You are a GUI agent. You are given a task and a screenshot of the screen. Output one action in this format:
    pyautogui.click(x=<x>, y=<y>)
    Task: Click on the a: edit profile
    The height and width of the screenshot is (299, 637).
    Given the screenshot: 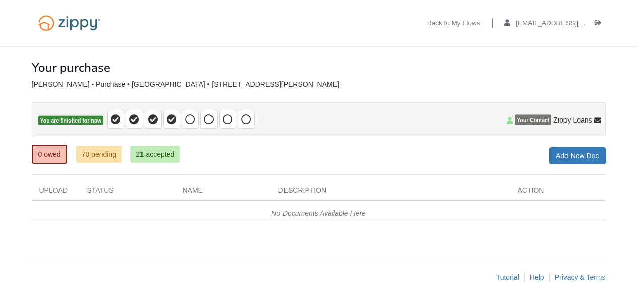 What is the action you would take?
    pyautogui.click(x=568, y=24)
    